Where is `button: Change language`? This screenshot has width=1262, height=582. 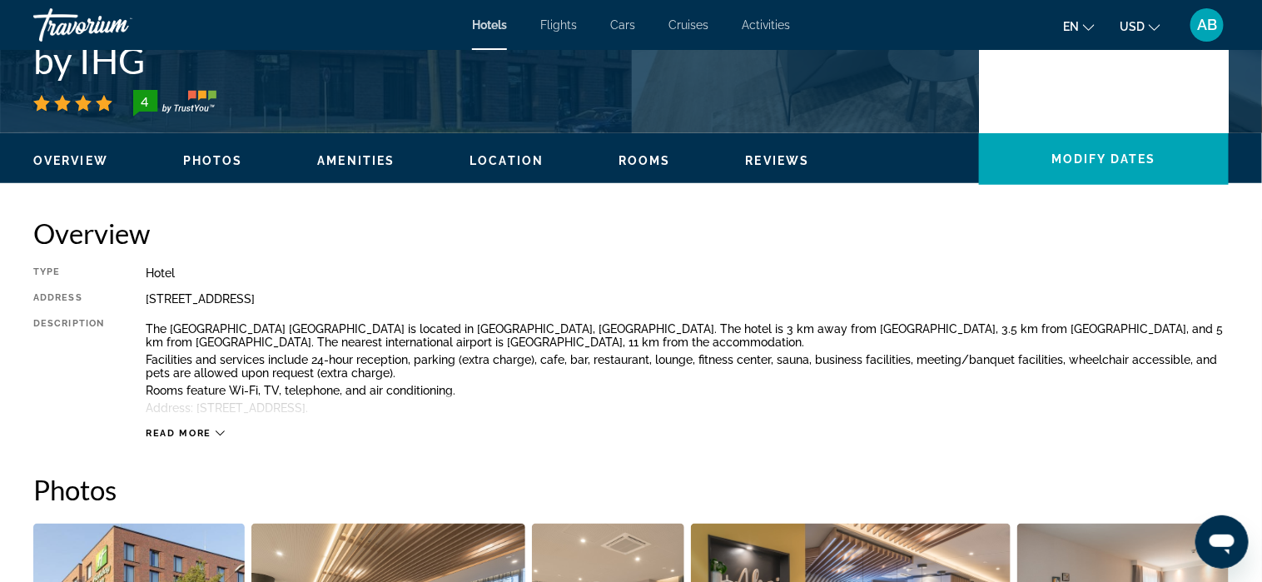
button: Change language is located at coordinates (1079, 26).